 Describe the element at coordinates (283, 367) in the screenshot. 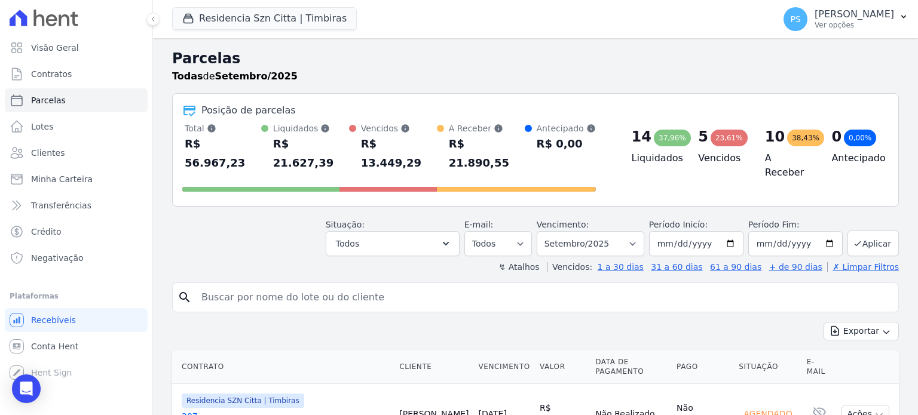

I see `th: Contrato` at that location.